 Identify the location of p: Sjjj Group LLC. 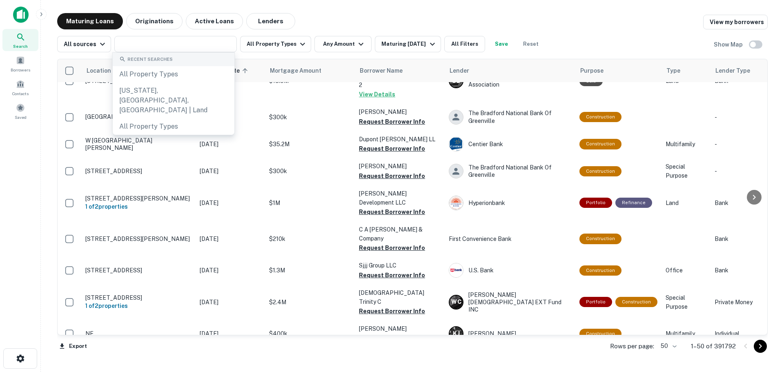
(400, 265).